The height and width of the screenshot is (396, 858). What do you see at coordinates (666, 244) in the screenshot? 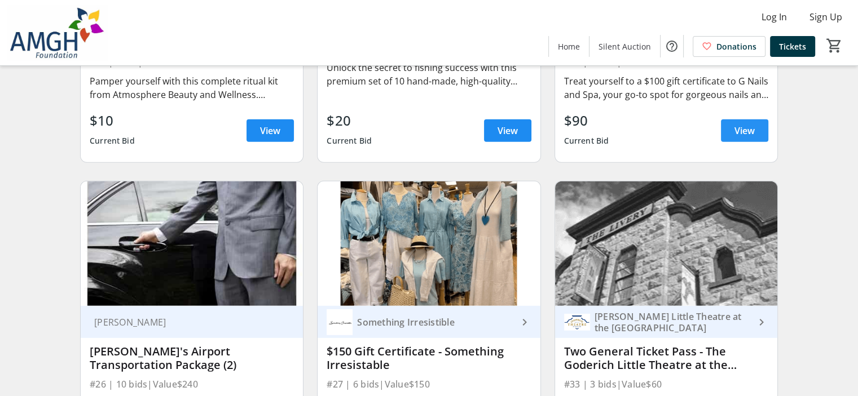
I see `img: Two General Ticket Pass - The Goderich Little Theatre at the Livery (1)` at bounding box center [666, 244].